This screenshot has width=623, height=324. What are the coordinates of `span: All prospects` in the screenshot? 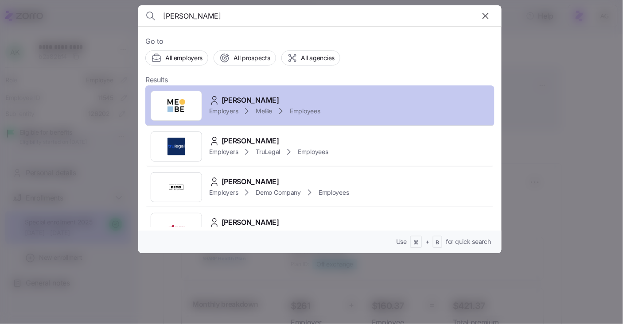 It's located at (252, 58).